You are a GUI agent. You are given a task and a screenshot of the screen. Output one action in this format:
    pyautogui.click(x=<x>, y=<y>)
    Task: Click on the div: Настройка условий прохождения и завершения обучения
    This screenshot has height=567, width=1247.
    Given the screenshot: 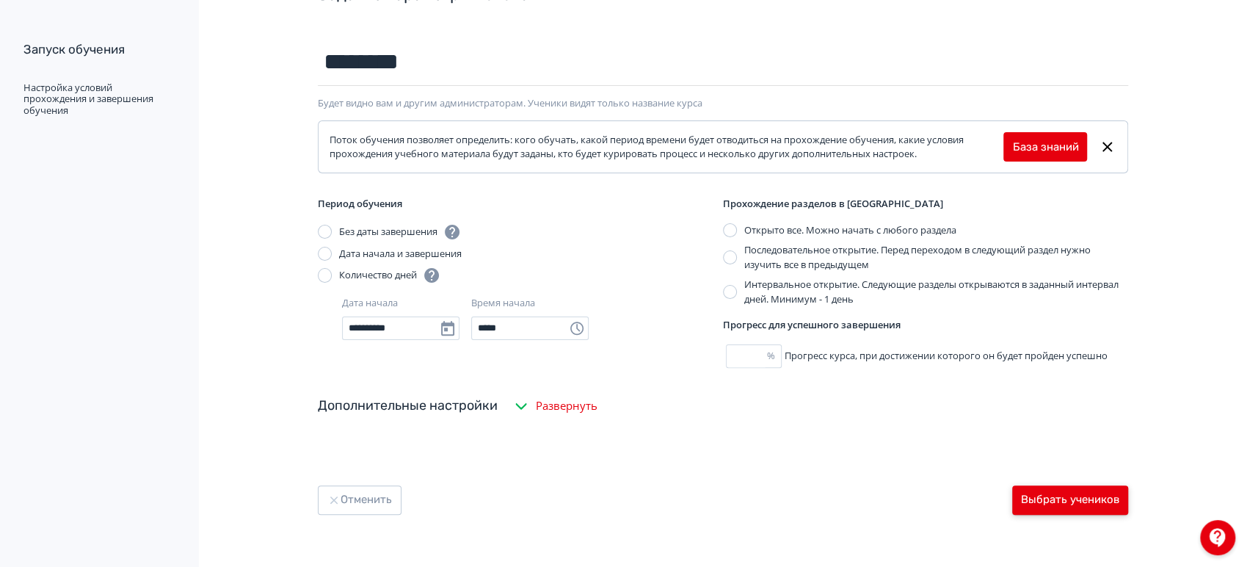 What is the action you would take?
    pyautogui.click(x=98, y=99)
    